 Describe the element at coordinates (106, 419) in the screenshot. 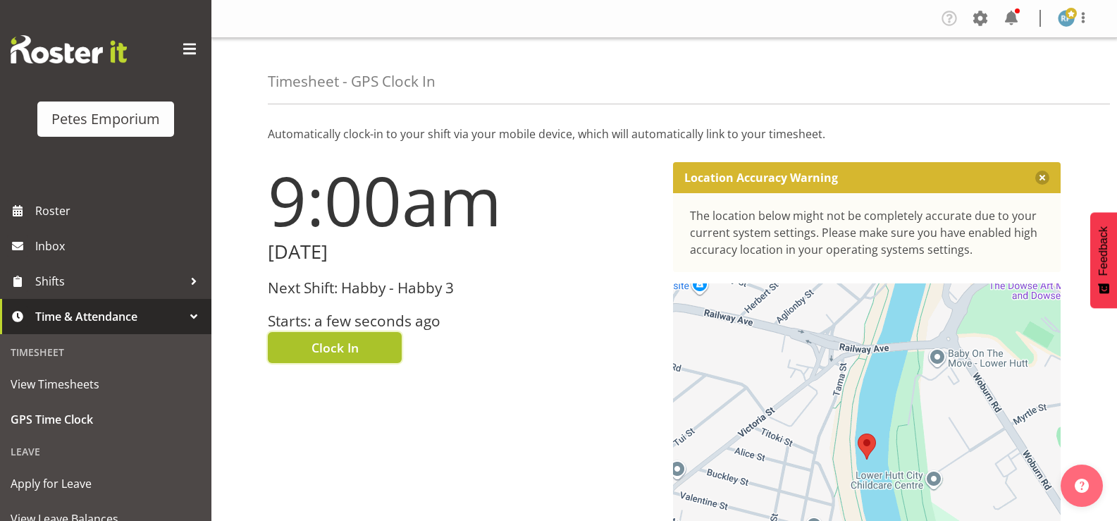

I see `span: GPS Time Clock` at that location.